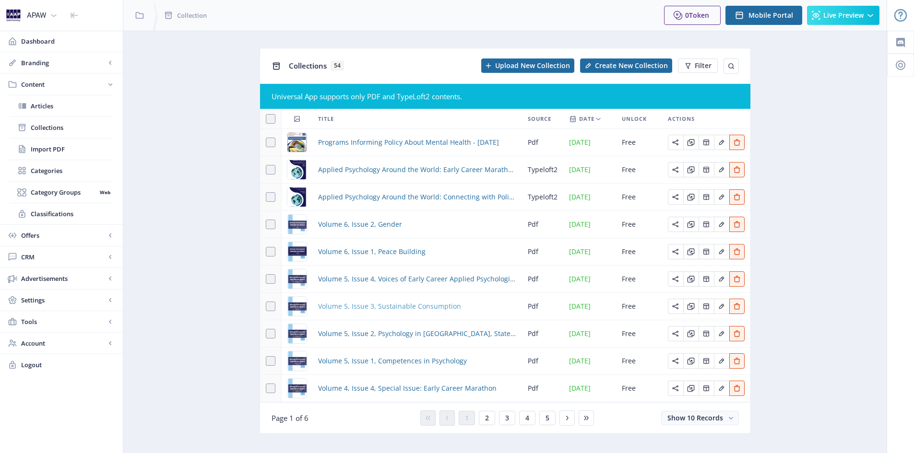  Describe the element at coordinates (533, 66) in the screenshot. I see `span: Upload New Collection` at that location.